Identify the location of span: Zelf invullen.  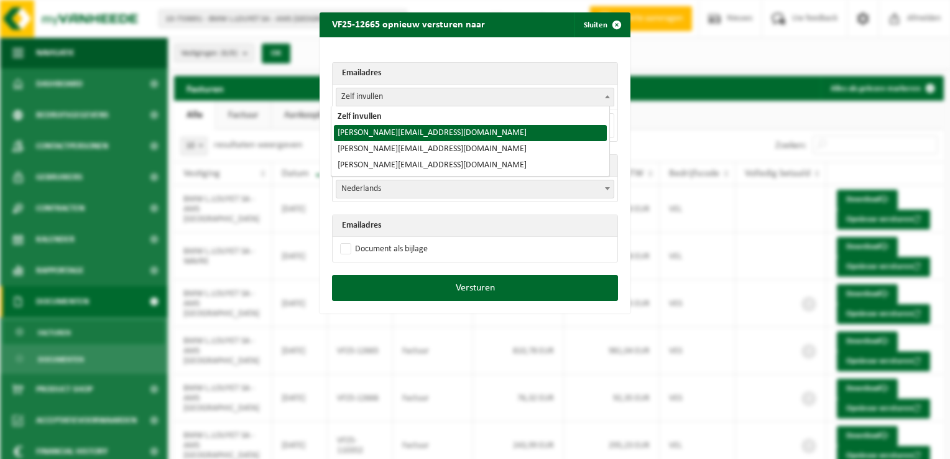
(475, 97).